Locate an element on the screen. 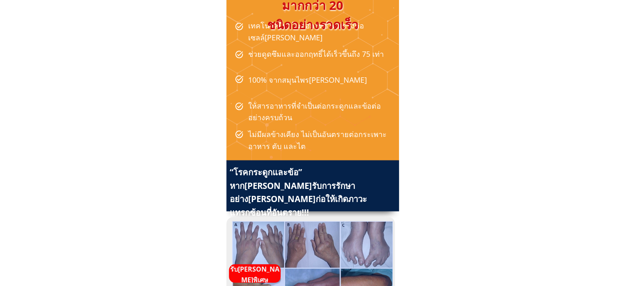 The image size is (625, 286). h3: ไม่มีผลข้างเคียง ไม่เป็นอันตรายต่อกระเพาะอาหาร ตับ และไต is located at coordinates (321, 140).